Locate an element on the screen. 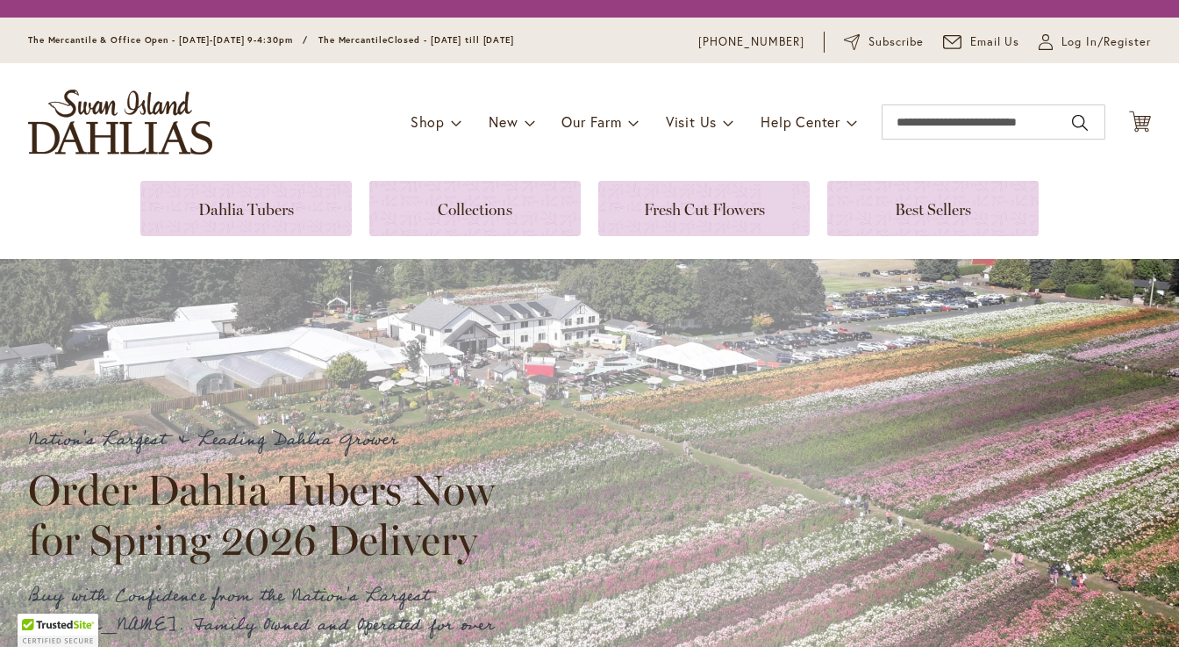 The image size is (1179, 647). span: New is located at coordinates (503, 121).